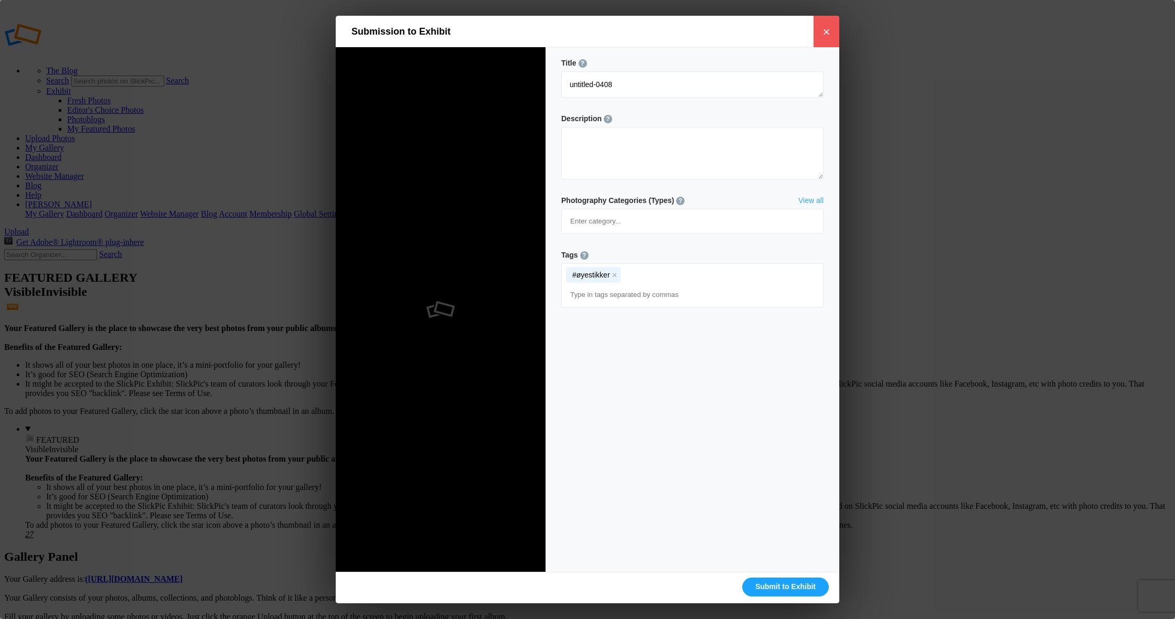 The height and width of the screenshot is (619, 1175). What do you see at coordinates (615, 275) in the screenshot?
I see `button: x` at bounding box center [615, 275].